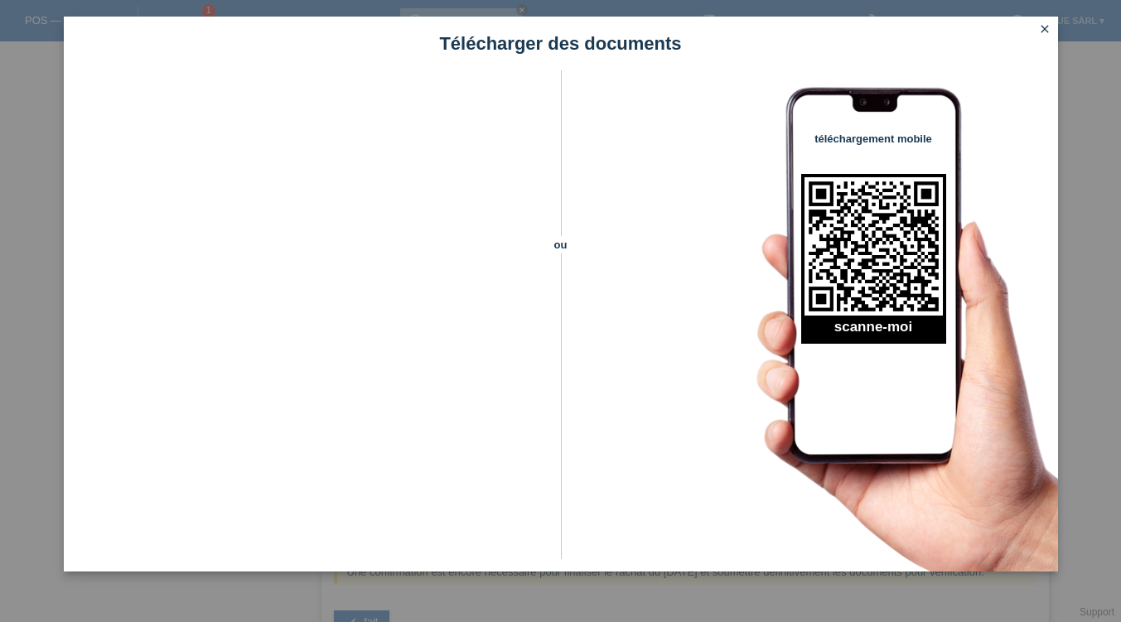 The height and width of the screenshot is (622, 1121). I want to click on h1: Télécharger des documents, so click(561, 43).